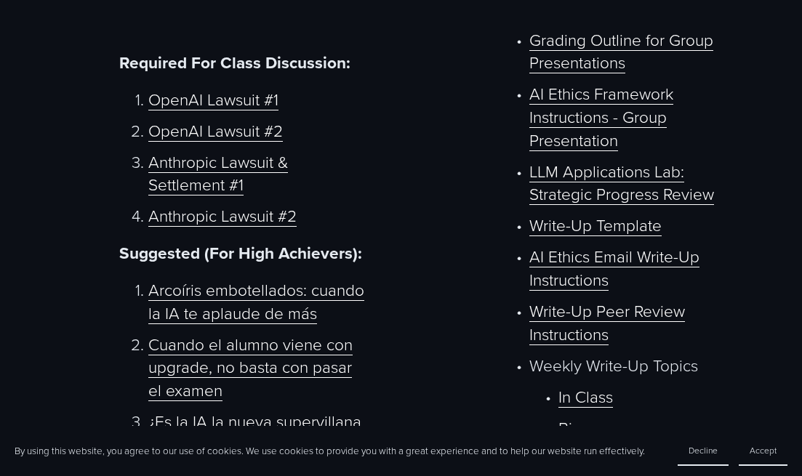 The image size is (802, 476). I want to click on p: Weekly Write-Up Topics, so click(637, 366).